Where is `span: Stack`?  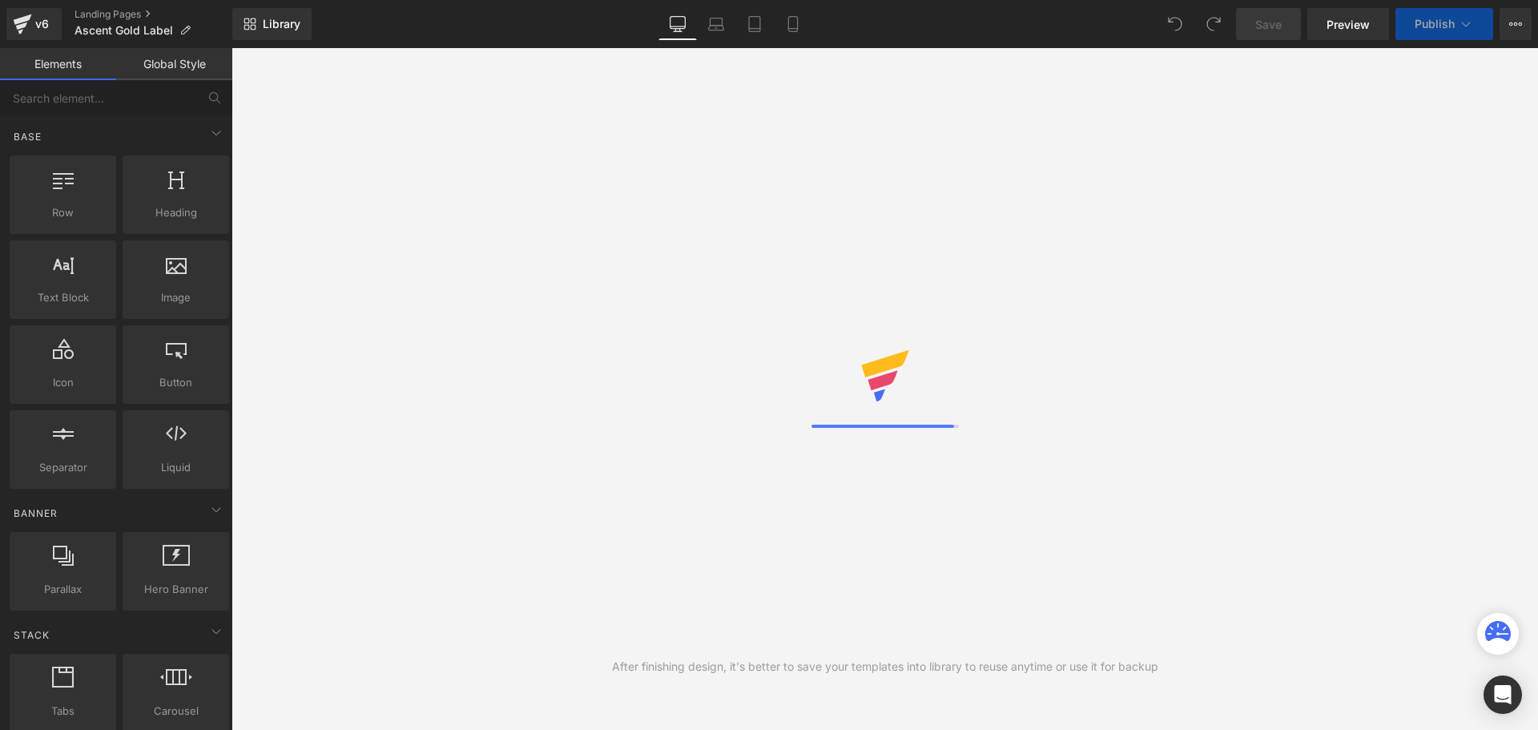
span: Stack is located at coordinates (31, 634).